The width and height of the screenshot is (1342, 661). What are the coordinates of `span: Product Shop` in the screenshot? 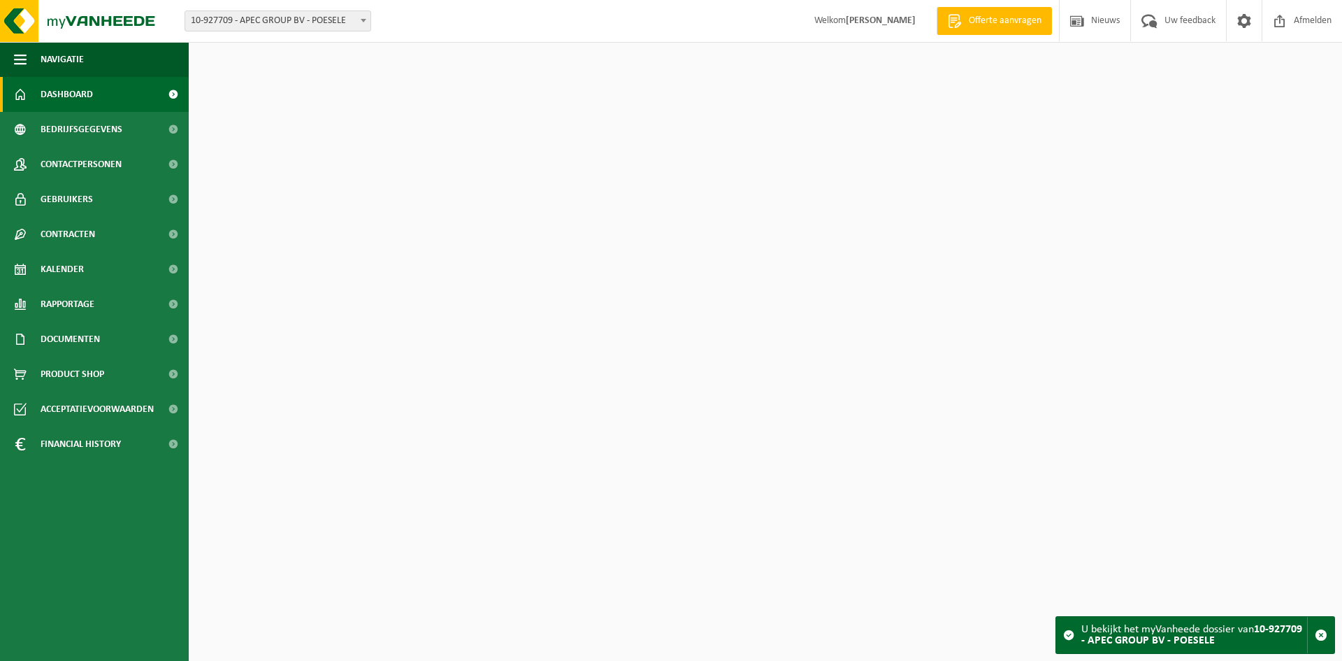 It's located at (72, 374).